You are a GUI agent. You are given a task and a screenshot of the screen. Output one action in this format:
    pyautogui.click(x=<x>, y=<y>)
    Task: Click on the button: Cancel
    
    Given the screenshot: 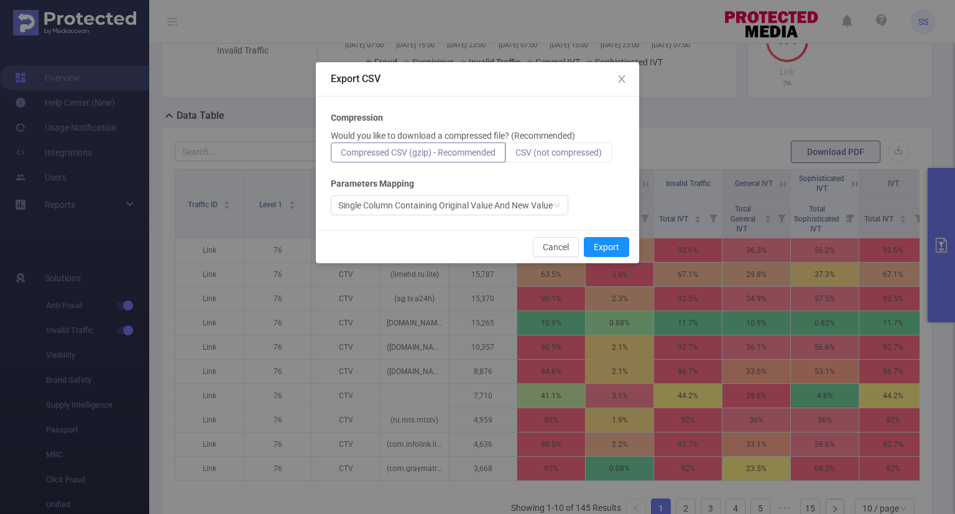 What is the action you would take?
    pyautogui.click(x=556, y=247)
    